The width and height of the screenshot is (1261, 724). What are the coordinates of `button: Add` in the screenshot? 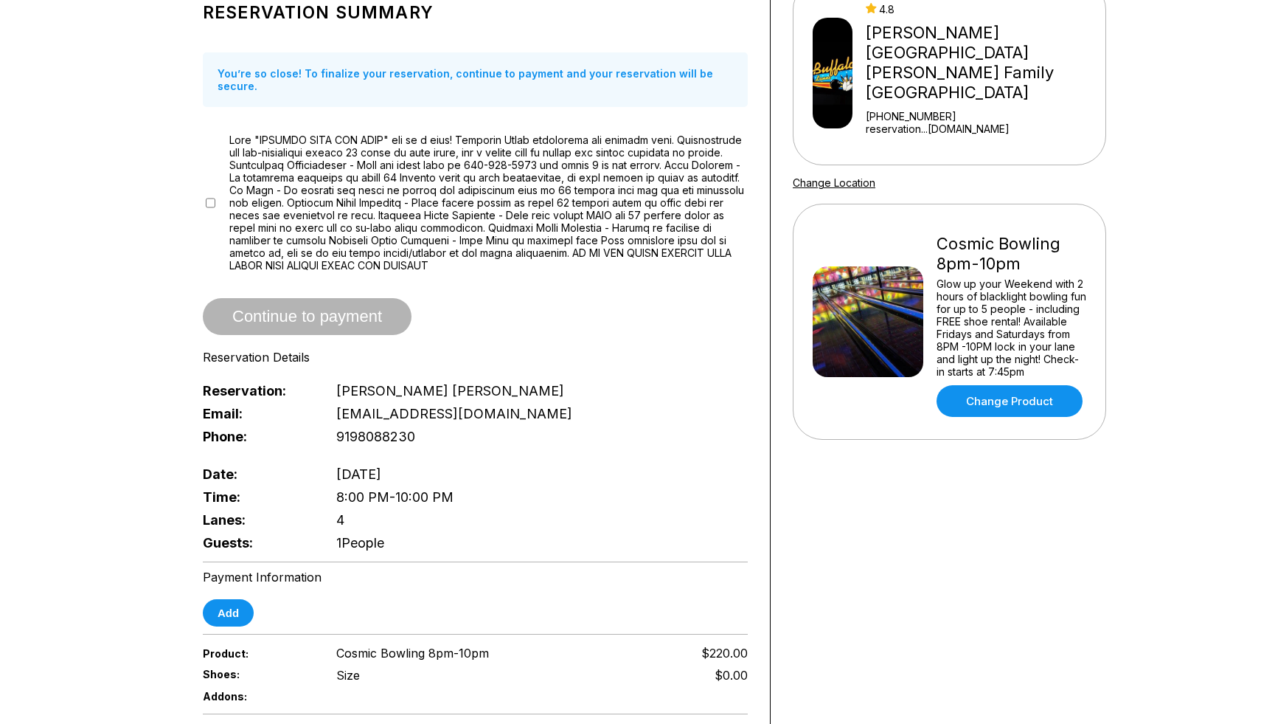 It's located at (228, 612).